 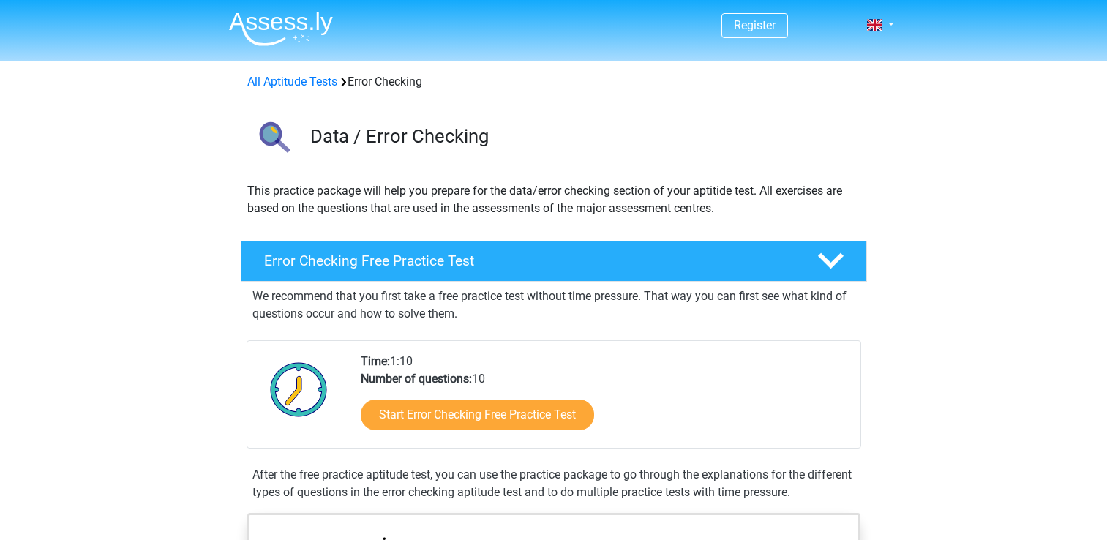 I want to click on p: This practice package will help you prepare for the data/error checking section of your aptitide ..., so click(x=554, y=200).